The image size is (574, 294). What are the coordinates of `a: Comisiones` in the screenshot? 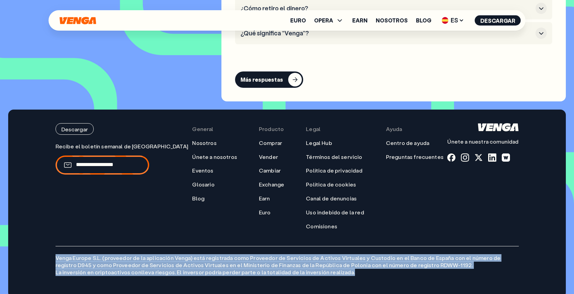 It's located at (321, 226).